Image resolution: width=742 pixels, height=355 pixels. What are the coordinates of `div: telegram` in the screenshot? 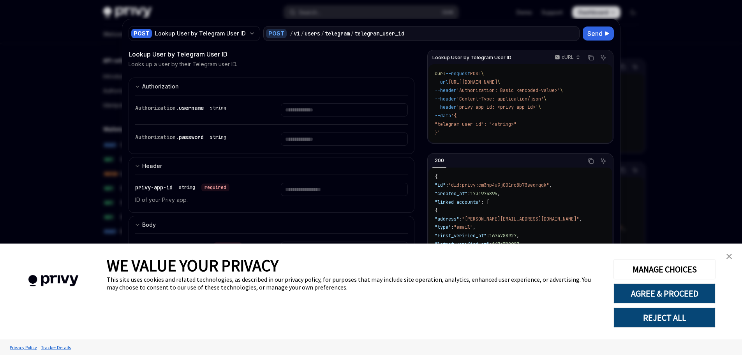 It's located at (337, 34).